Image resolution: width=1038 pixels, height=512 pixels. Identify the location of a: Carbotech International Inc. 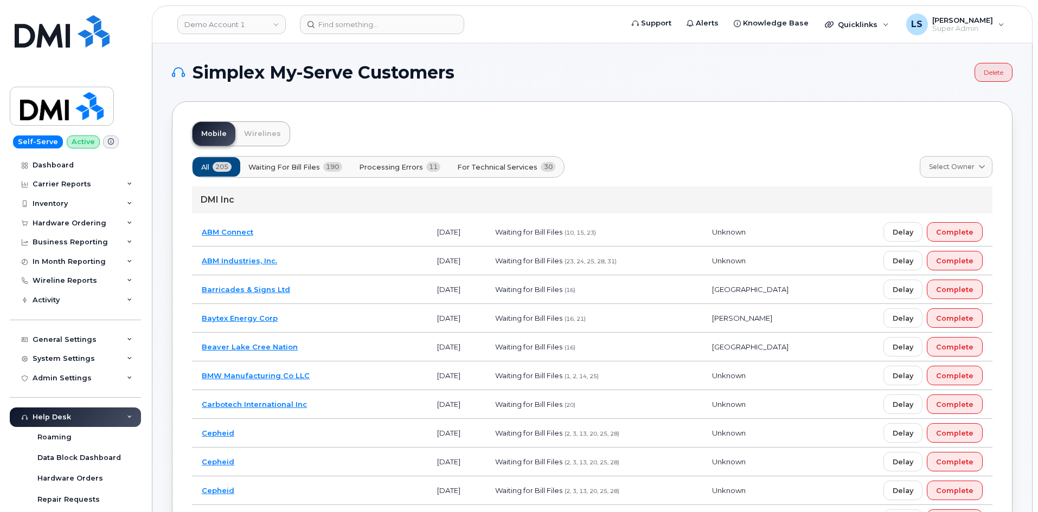
(254, 405).